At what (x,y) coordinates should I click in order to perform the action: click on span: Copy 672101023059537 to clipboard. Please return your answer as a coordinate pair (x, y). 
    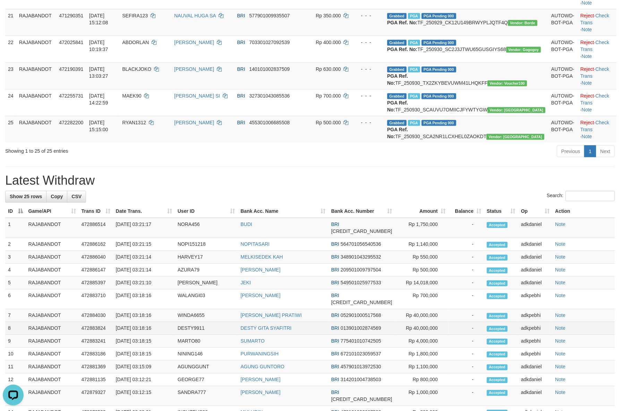
    Looking at the image, I should click on (361, 354).